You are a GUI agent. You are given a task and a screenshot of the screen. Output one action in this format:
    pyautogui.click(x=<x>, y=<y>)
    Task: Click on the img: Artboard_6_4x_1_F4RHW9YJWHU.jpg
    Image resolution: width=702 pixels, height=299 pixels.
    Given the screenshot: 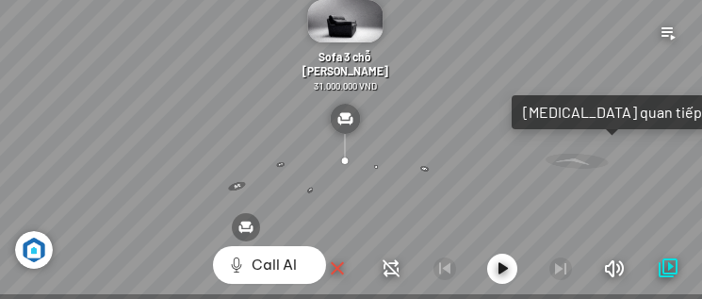 What is the action you would take?
    pyautogui.click(x=34, y=250)
    